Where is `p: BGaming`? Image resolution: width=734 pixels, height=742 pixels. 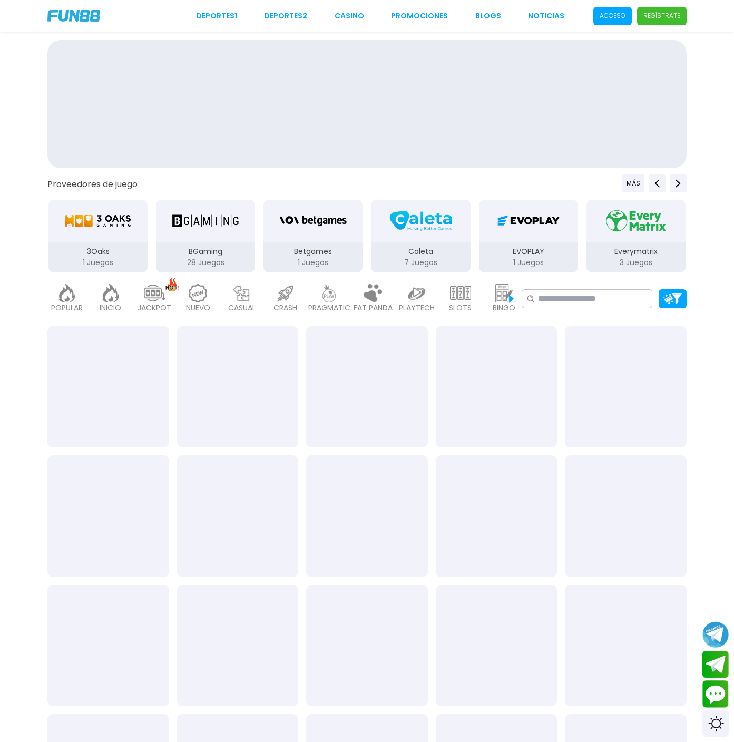 p: BGaming is located at coordinates (205, 251).